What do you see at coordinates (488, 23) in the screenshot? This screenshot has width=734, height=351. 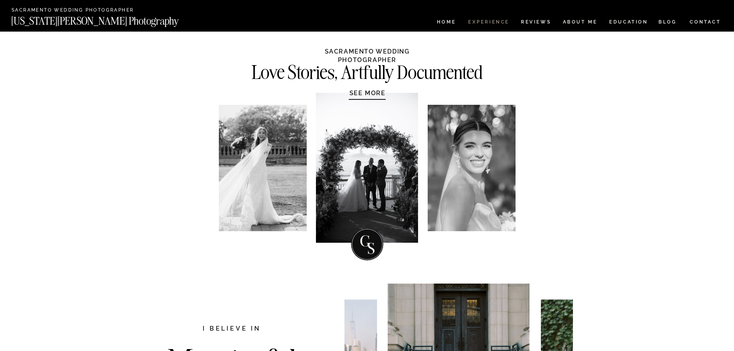 I see `nav: Experience` at bounding box center [488, 23].